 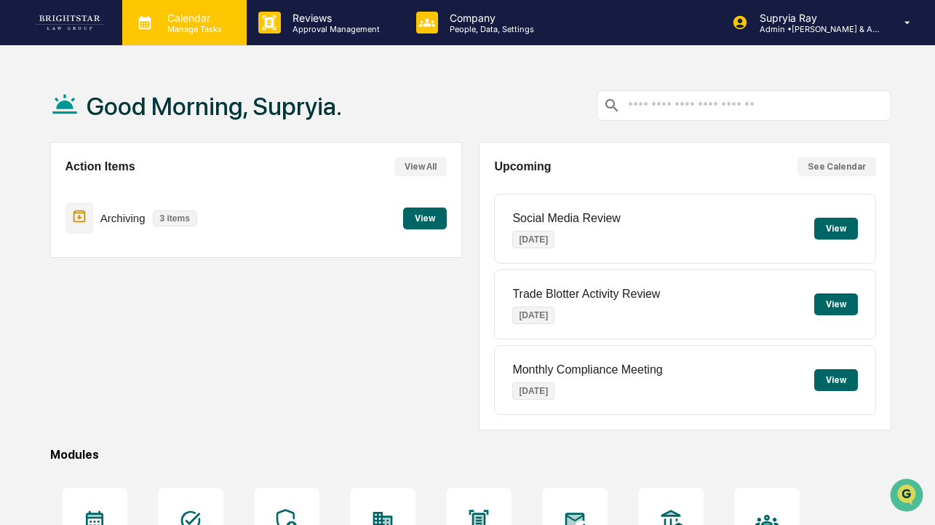 What do you see at coordinates (70, 23) in the screenshot?
I see `img: logo` at bounding box center [70, 23].